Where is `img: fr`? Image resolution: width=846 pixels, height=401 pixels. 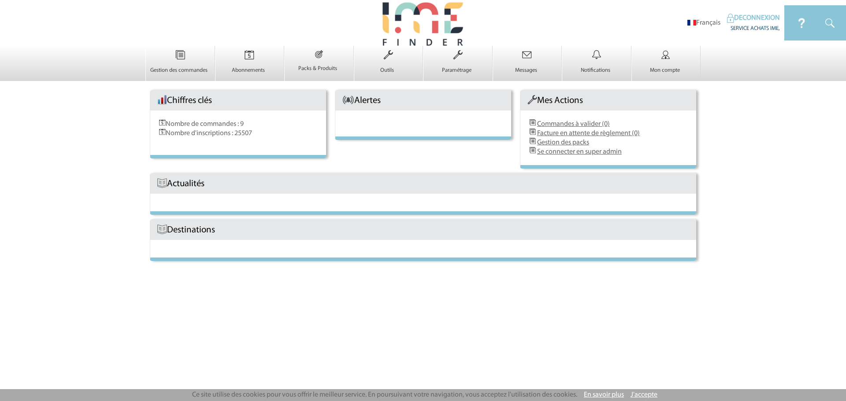 img: fr is located at coordinates (691, 22).